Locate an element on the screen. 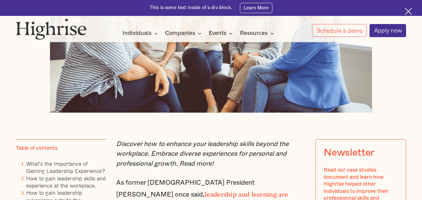  div: Newsletter is located at coordinates (349, 153).